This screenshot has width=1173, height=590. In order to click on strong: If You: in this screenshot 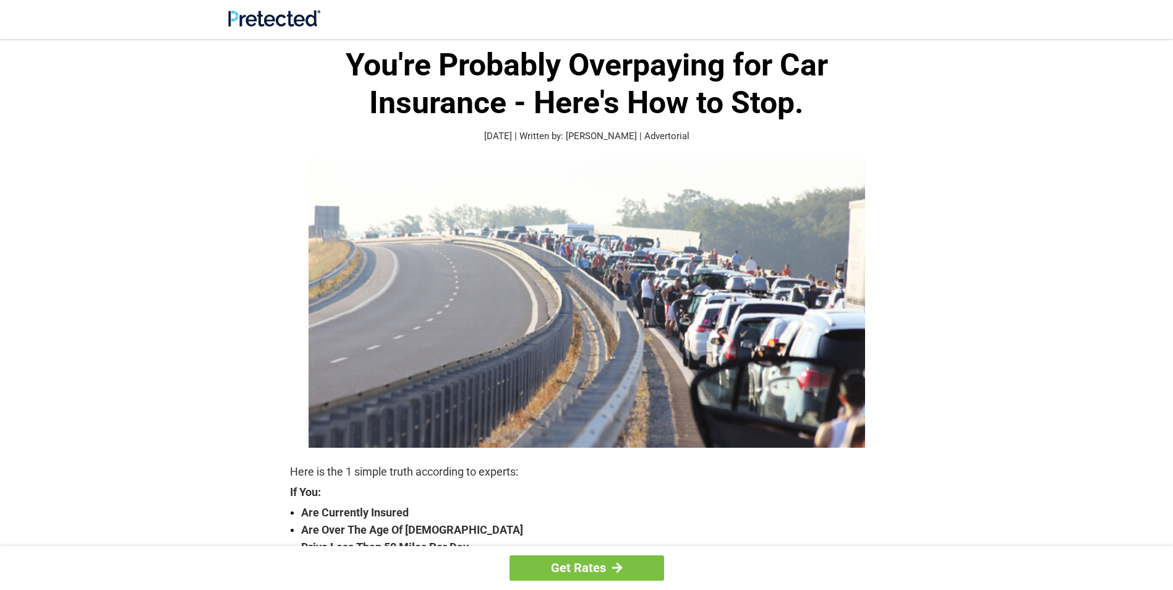, I will do `click(587, 492)`.